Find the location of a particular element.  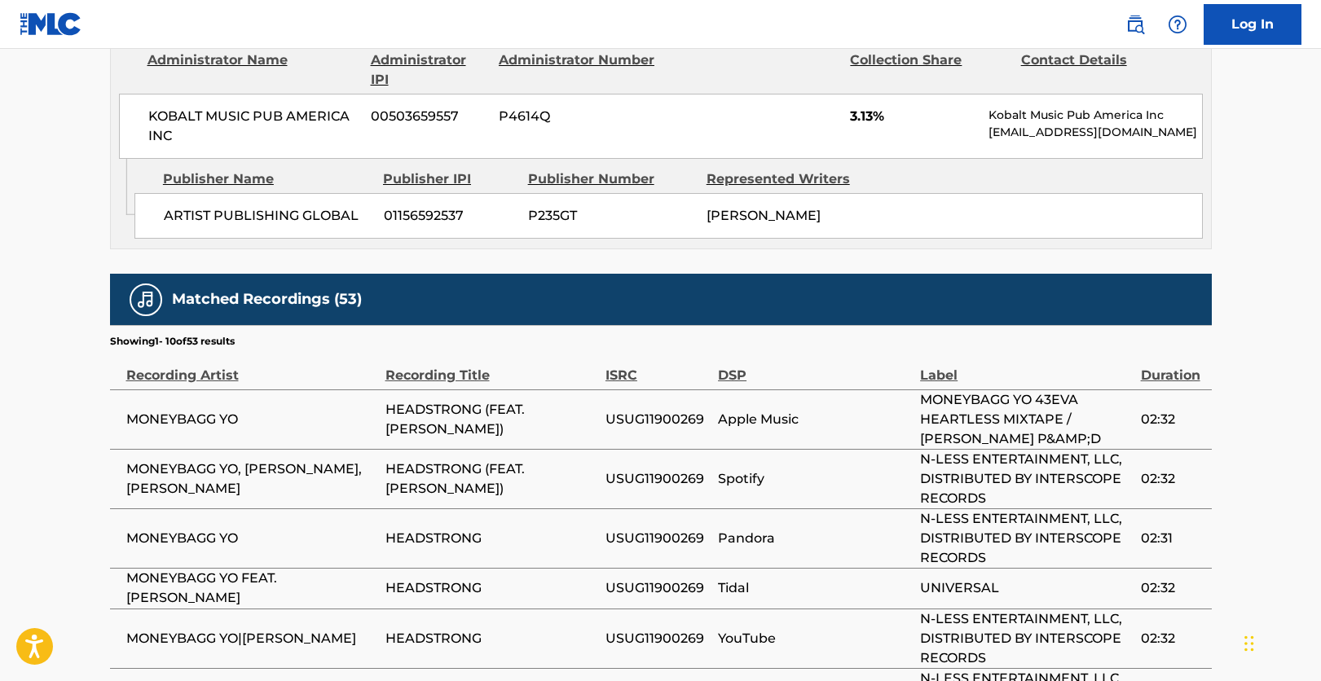

div: Help is located at coordinates (1177, 24).